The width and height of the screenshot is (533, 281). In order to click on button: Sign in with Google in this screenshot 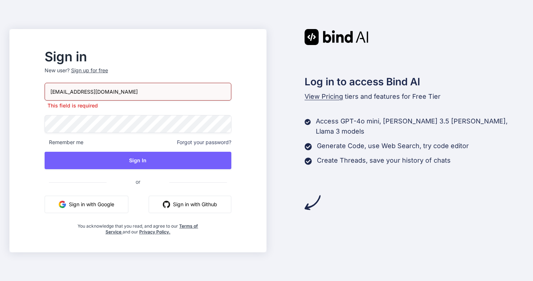, I will do `click(86, 204)`.